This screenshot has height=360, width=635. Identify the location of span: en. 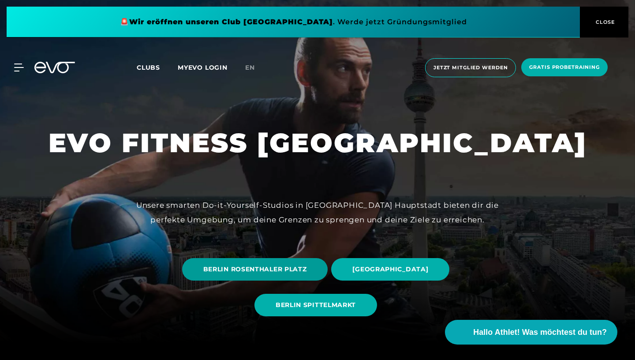
(250, 67).